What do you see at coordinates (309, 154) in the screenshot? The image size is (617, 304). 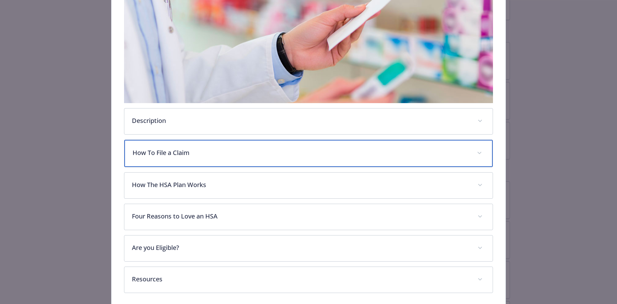 I see `div: How To File a Claim` at bounding box center [309, 154].